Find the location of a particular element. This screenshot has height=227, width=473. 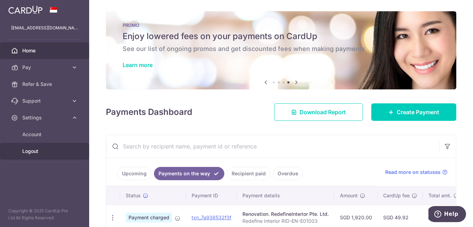

span: Help is located at coordinates (23, 8).